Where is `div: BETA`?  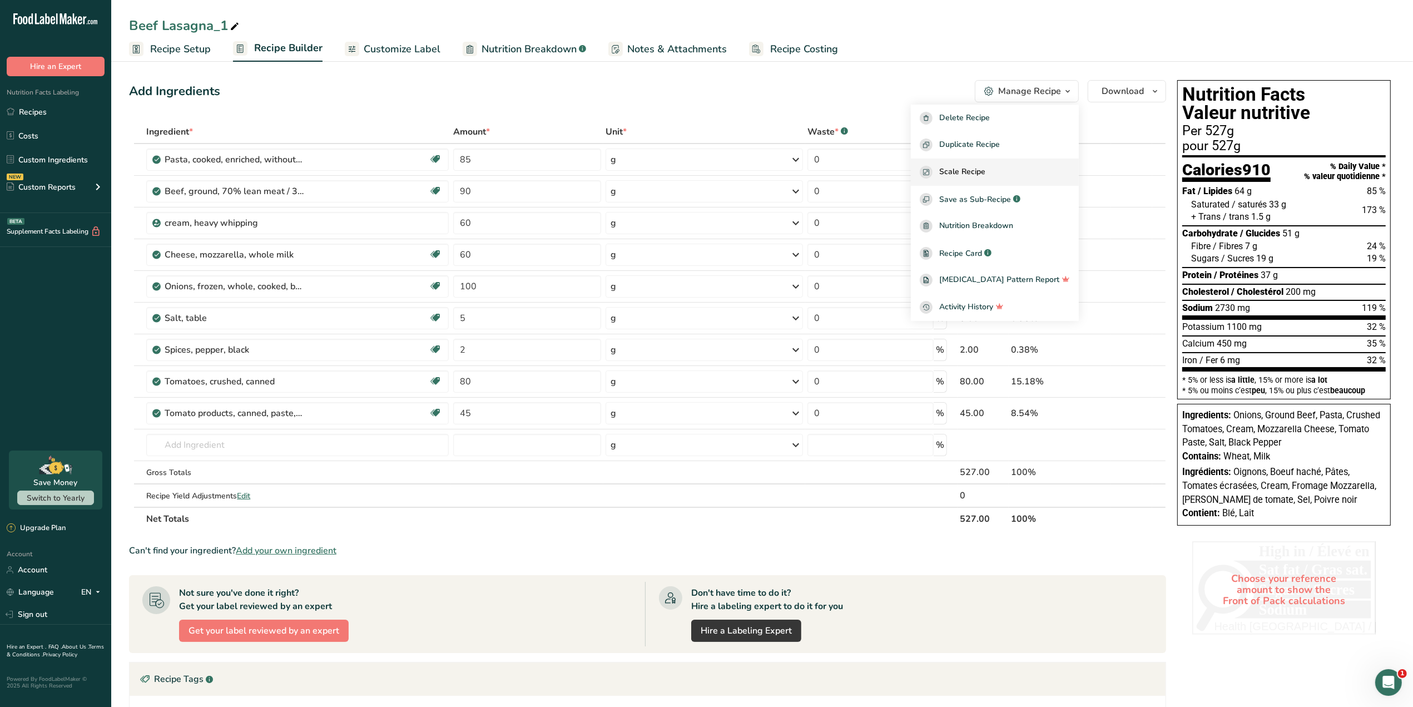
div: BETA is located at coordinates (16, 221).